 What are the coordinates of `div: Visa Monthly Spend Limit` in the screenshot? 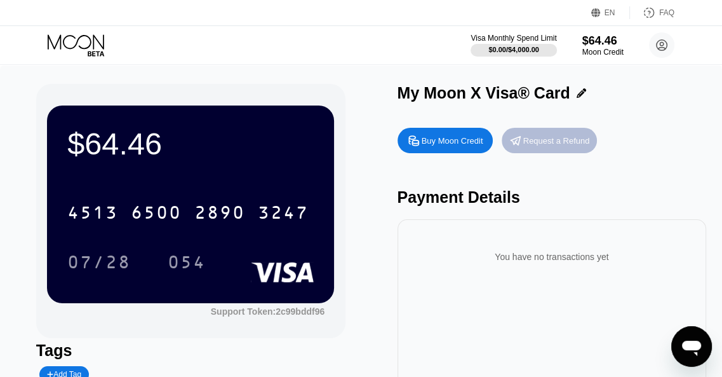 It's located at (513, 38).